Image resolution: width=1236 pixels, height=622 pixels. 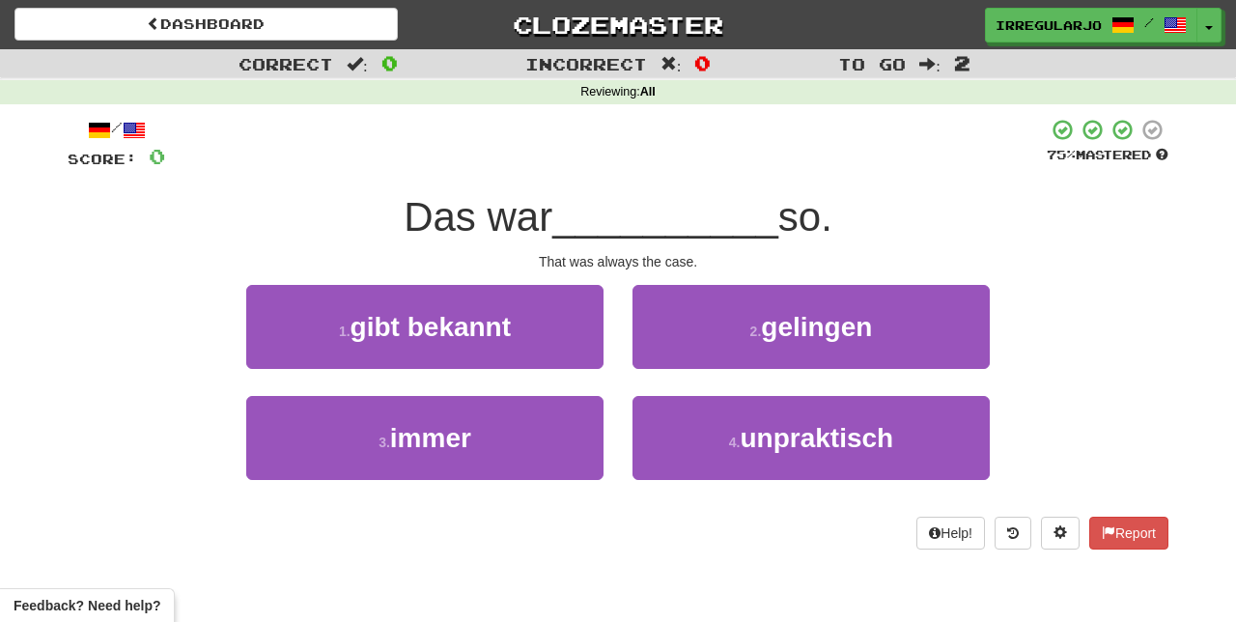 What do you see at coordinates (286, 64) in the screenshot?
I see `span: Correct` at bounding box center [286, 64].